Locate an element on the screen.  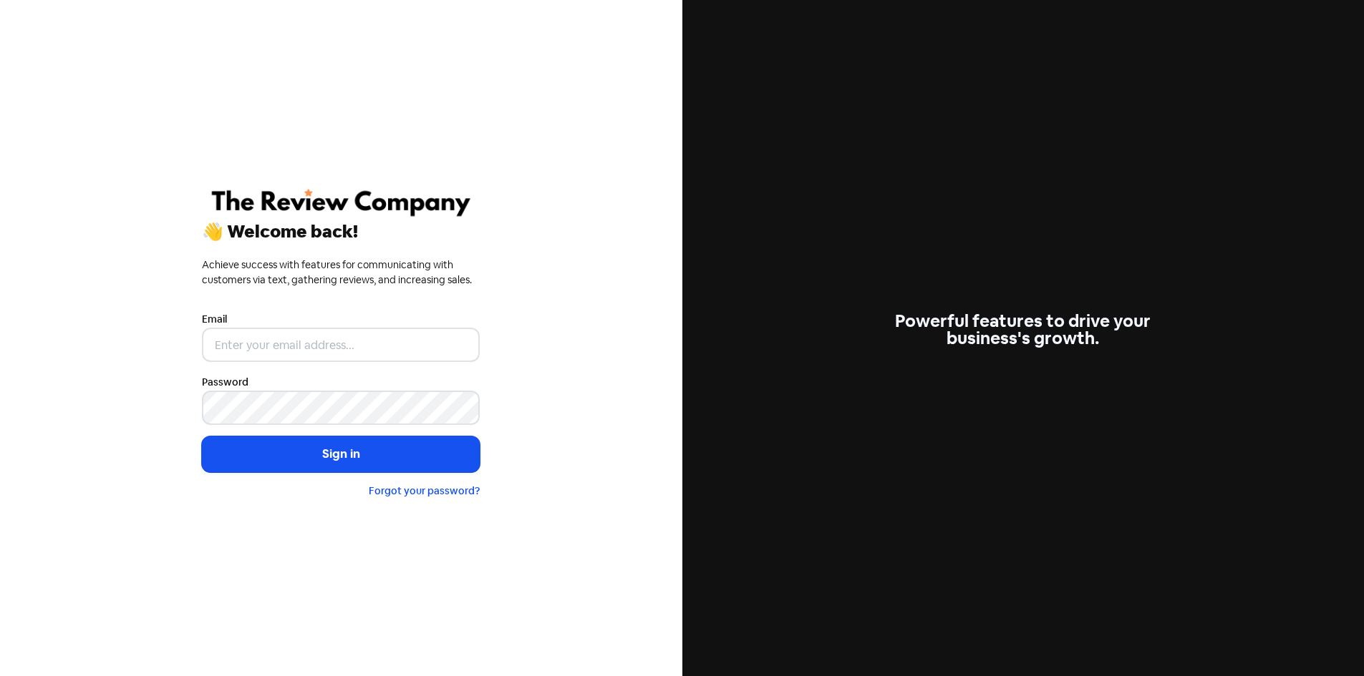
label: Password is located at coordinates (225, 382).